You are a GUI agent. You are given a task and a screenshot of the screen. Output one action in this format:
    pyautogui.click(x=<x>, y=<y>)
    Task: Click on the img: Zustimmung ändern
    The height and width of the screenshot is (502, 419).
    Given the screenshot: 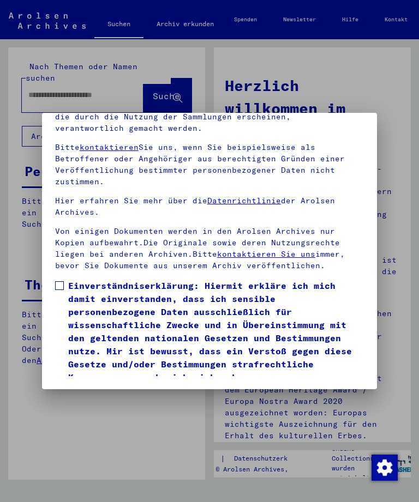 What is the action you would take?
    pyautogui.click(x=384, y=468)
    